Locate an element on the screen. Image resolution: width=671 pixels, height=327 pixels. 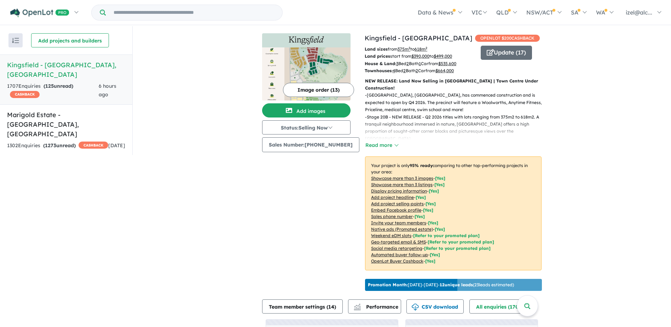
p: from is located at coordinates (420, 49).